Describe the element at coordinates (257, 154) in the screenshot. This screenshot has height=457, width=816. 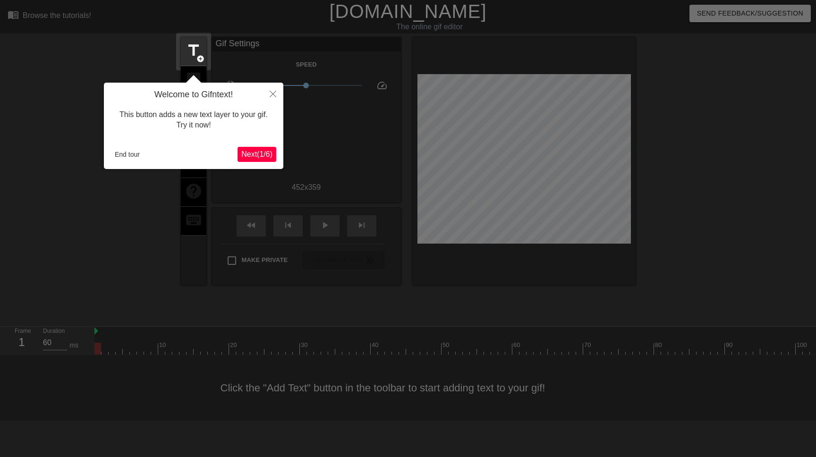
I see `button: Next` at that location.